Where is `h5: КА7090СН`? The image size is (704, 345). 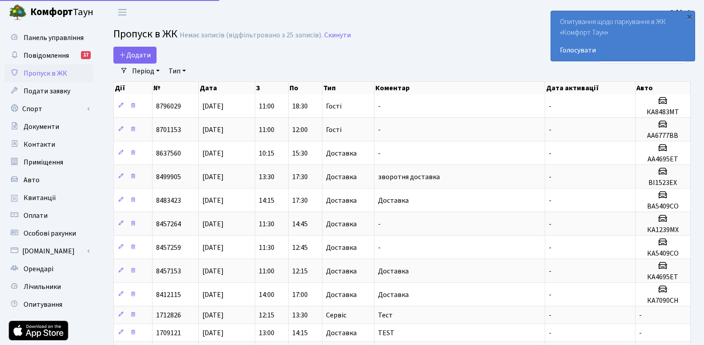
h5: КА7090СН is located at coordinates (662, 300).